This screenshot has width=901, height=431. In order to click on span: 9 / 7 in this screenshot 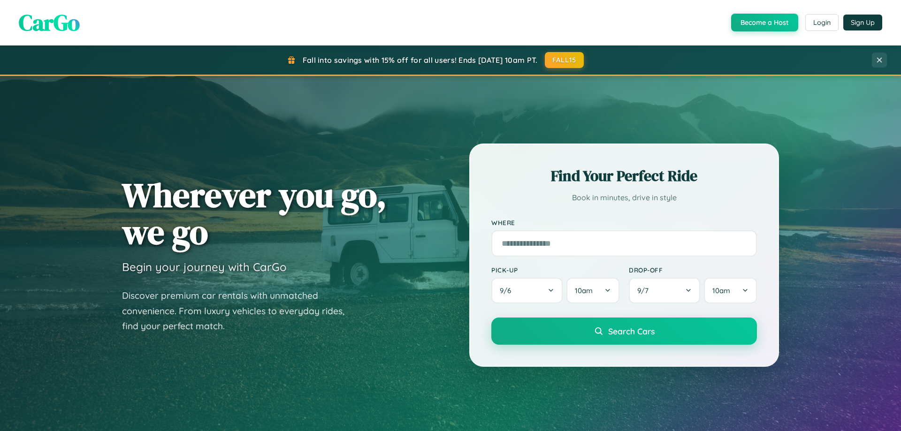, I will do `click(646, 291)`.